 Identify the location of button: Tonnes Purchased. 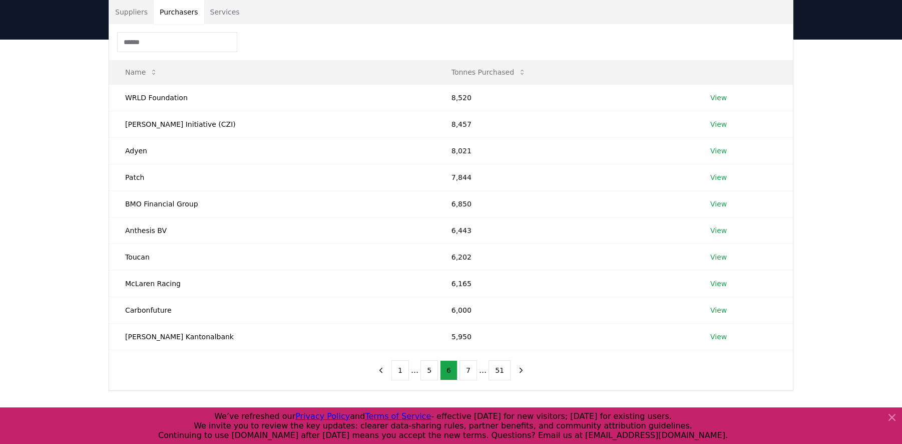
(489, 72).